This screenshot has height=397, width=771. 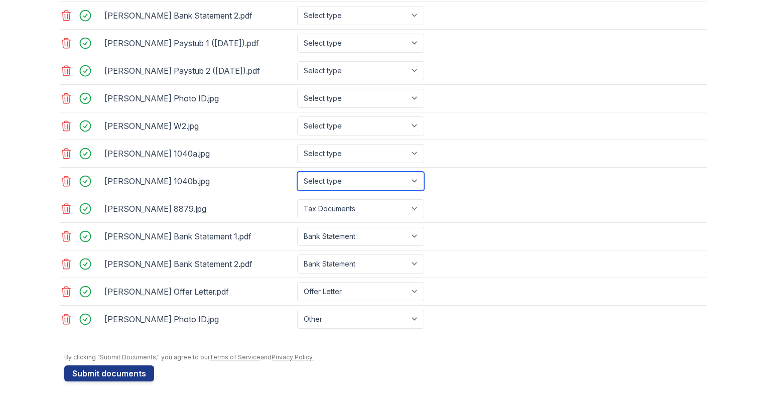 What do you see at coordinates (385, 357) in the screenshot?
I see `div: By clicking "Submit Documents," you agree to our and` at bounding box center [385, 357].